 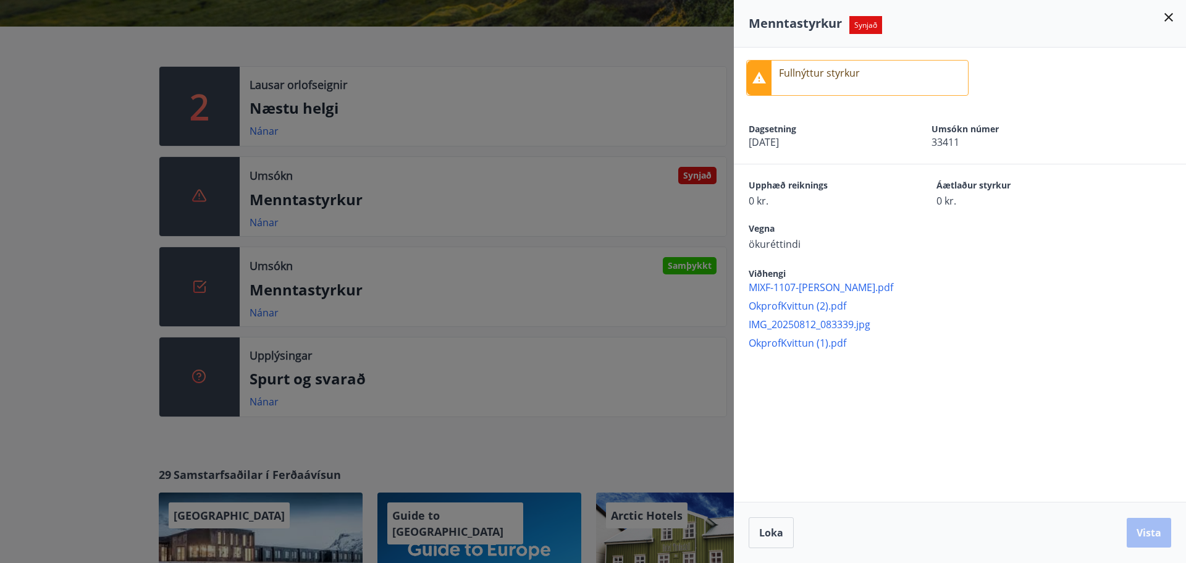 I want to click on span: Menntastyrkur, so click(x=795, y=23).